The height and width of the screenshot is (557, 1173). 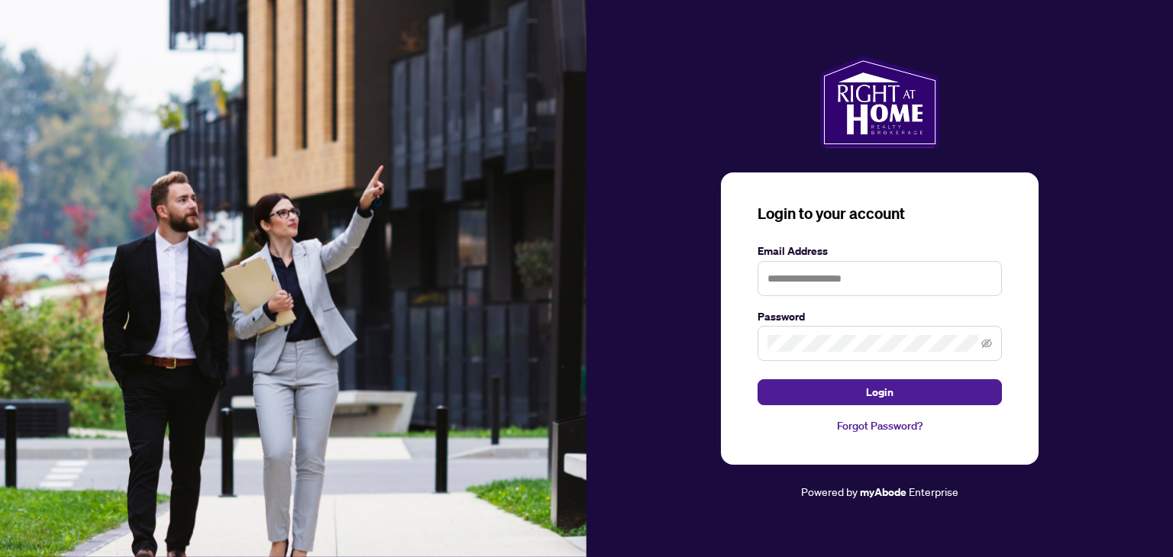 What do you see at coordinates (880, 392) in the screenshot?
I see `span: Login` at bounding box center [880, 392].